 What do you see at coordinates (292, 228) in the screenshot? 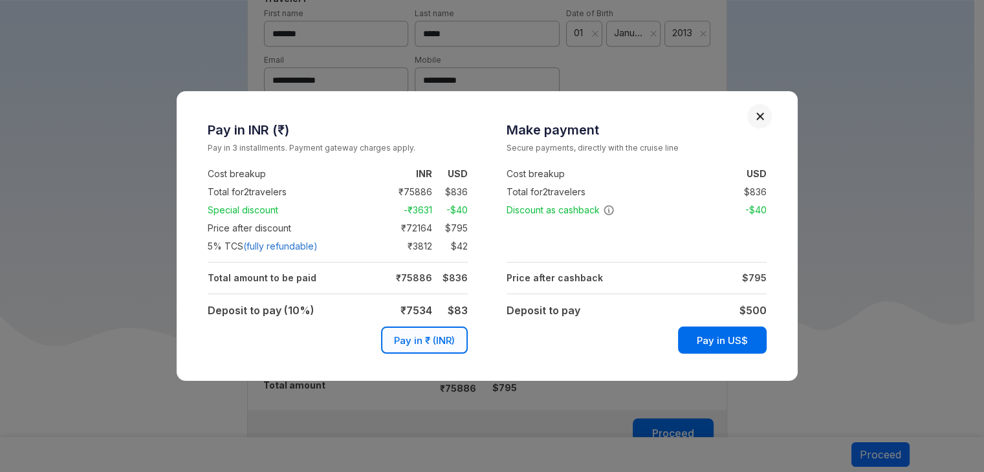
I see `td: Price after discount` at bounding box center [292, 228].